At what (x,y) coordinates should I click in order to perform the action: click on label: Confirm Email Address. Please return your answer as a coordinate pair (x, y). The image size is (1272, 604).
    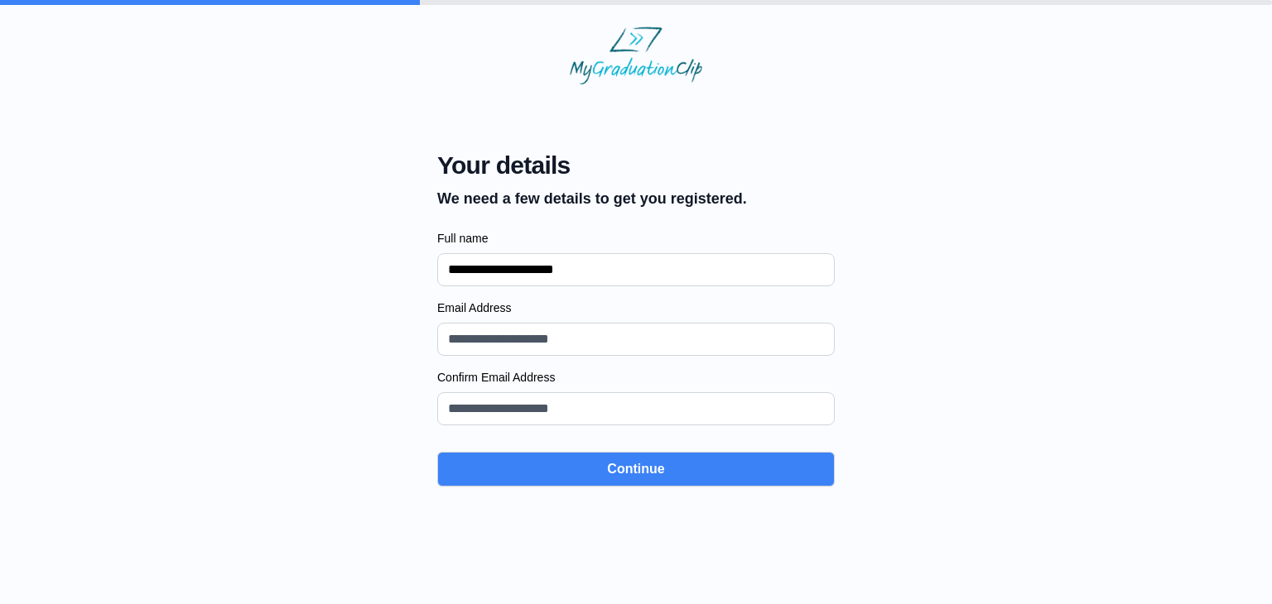
    Looking at the image, I should click on (636, 378).